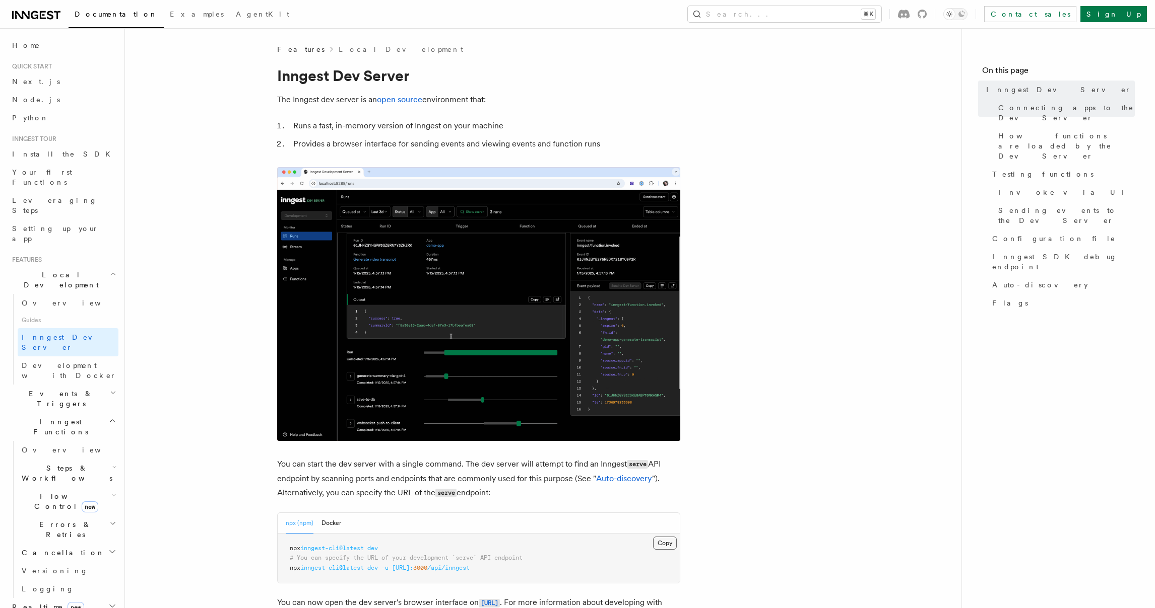  What do you see at coordinates (1061, 303) in the screenshot?
I see `a: Flags` at bounding box center [1061, 303].